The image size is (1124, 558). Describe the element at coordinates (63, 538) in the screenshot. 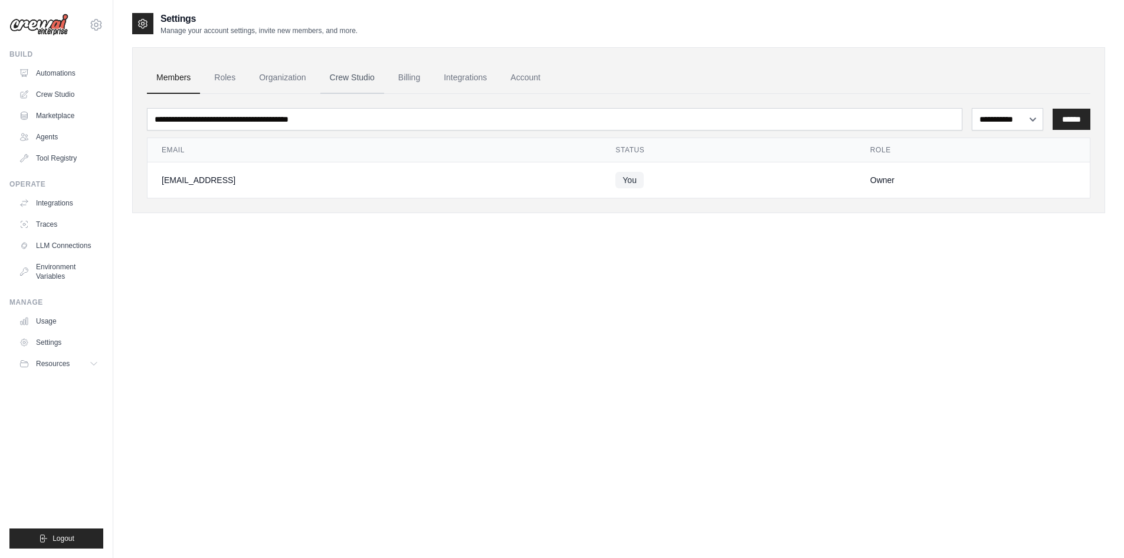

I see `span: Logout` at that location.